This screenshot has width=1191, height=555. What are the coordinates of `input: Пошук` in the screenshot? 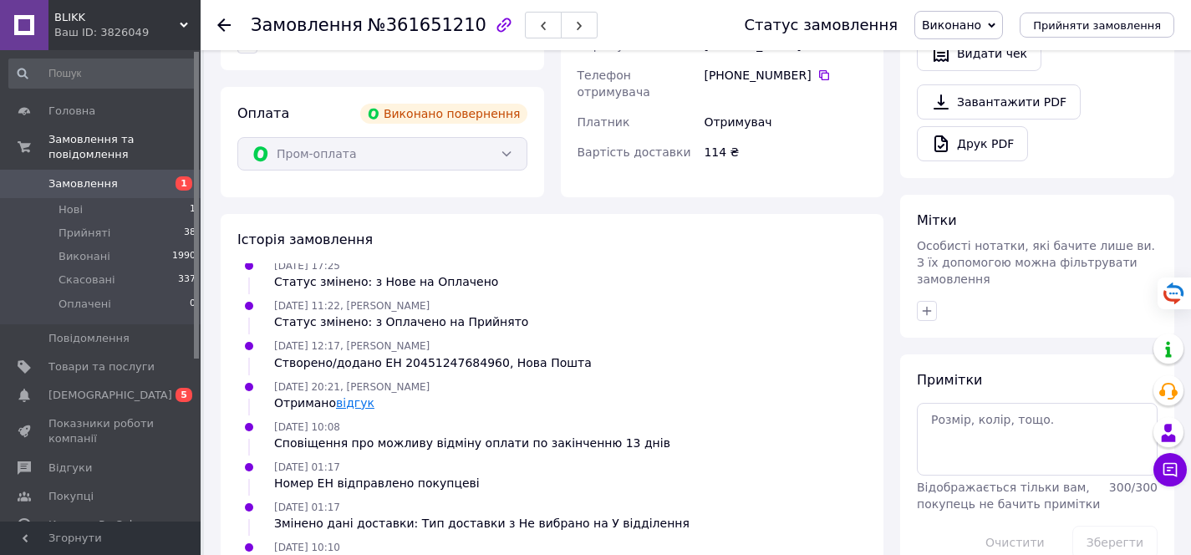 It's located at (103, 74).